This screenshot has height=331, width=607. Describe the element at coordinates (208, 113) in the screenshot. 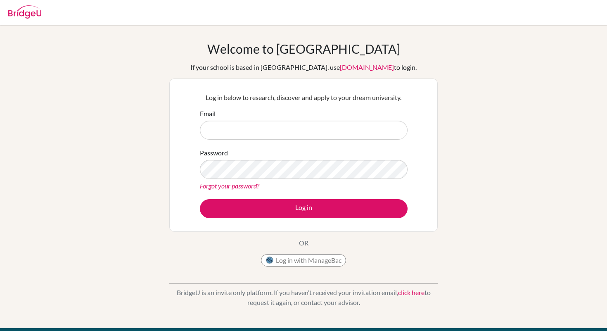

I see `label: Email` at that location.